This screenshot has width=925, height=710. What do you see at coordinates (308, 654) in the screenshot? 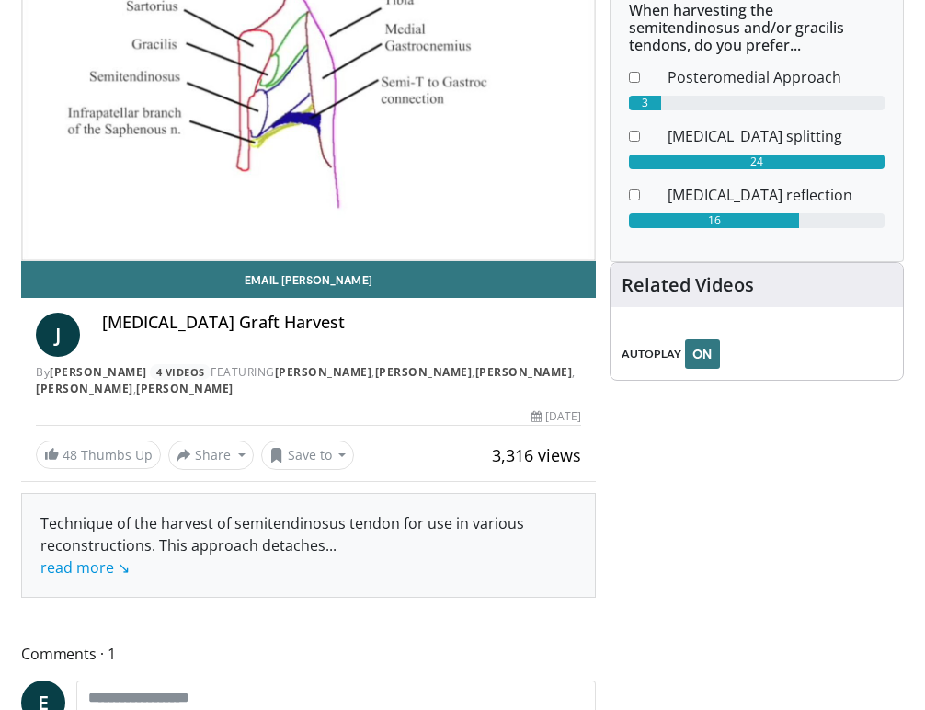
I see `span: Comments 1` at bounding box center [308, 654].